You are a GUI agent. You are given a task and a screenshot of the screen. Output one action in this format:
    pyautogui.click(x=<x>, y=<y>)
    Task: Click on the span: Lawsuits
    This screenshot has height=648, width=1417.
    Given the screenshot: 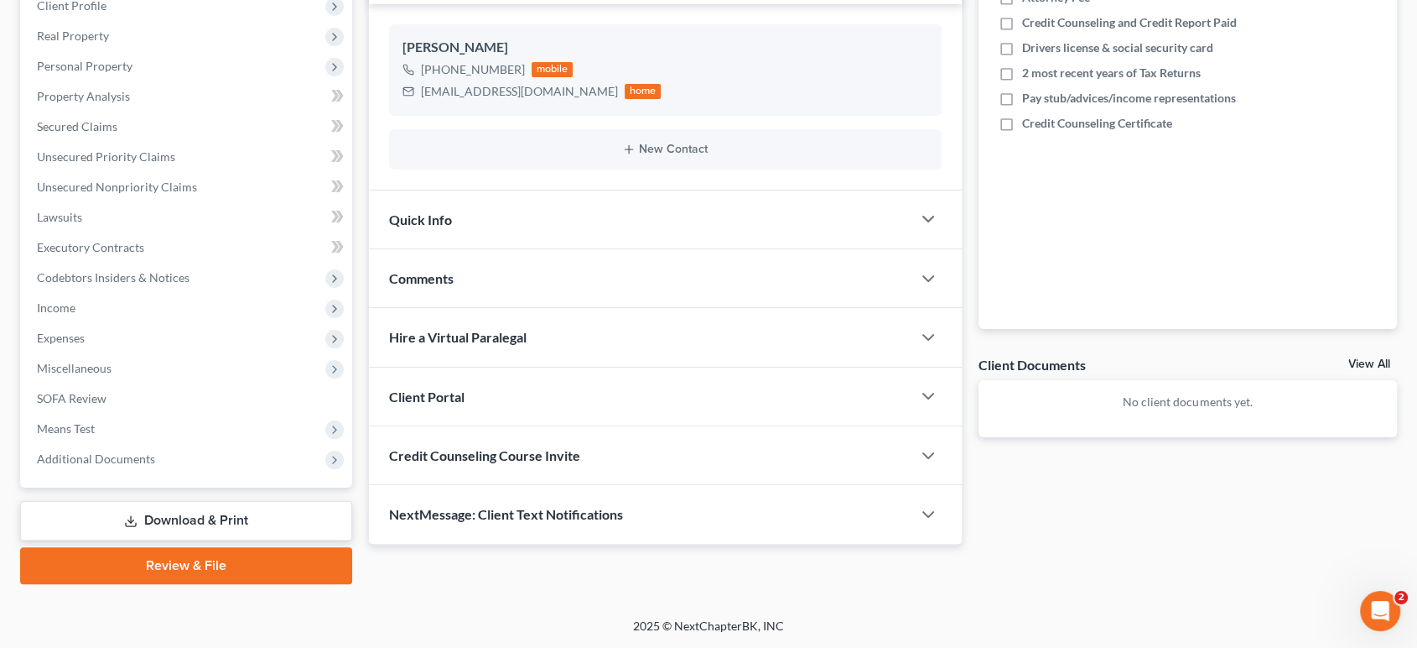 What is the action you would take?
    pyautogui.click(x=60, y=216)
    